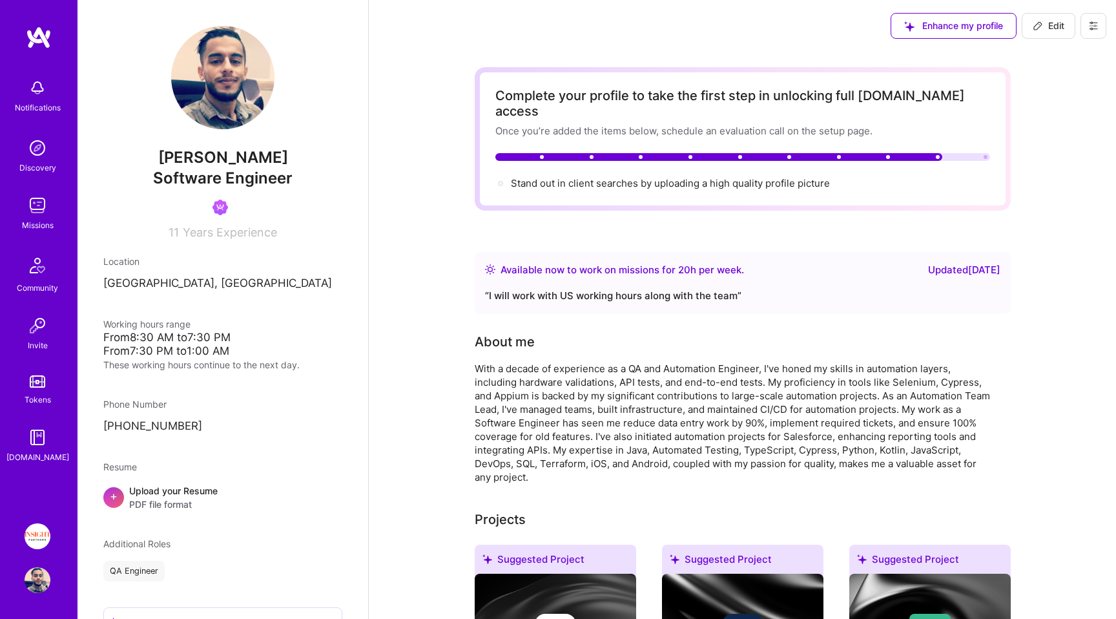 This screenshot has height=619, width=1116. Describe the element at coordinates (223, 261) in the screenshot. I see `div: Location` at that location.